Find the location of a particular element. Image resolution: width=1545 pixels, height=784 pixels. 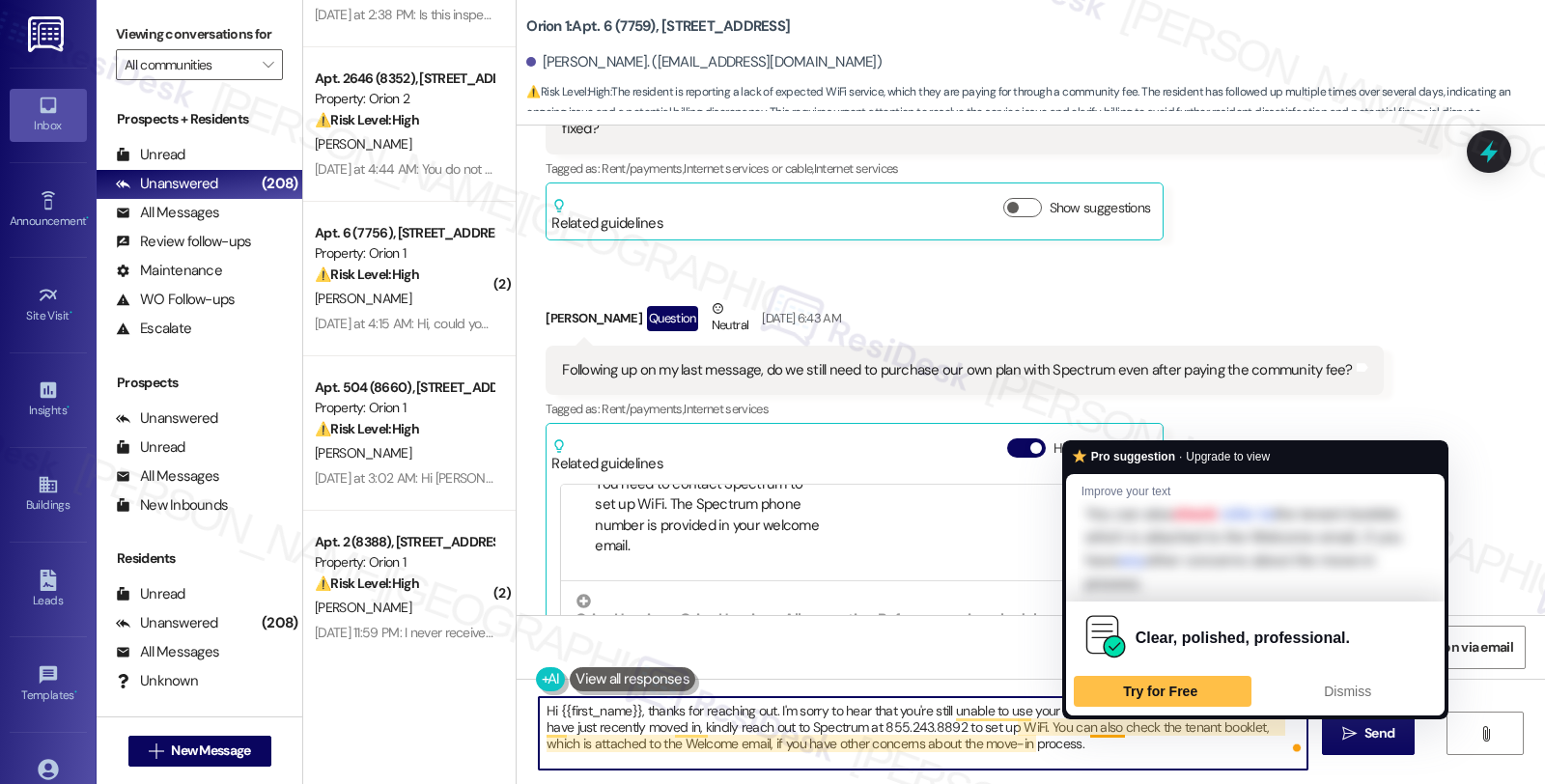

div: Prospects + Residents is located at coordinates (199, 119).